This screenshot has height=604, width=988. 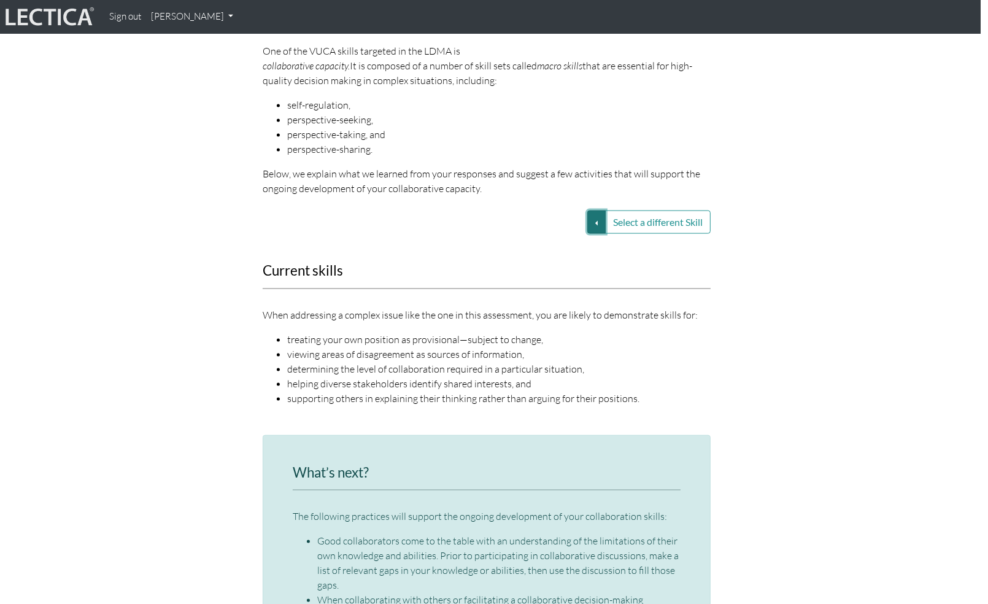 What do you see at coordinates (48, 17) in the screenshot?
I see `img: lecticalive` at bounding box center [48, 17].